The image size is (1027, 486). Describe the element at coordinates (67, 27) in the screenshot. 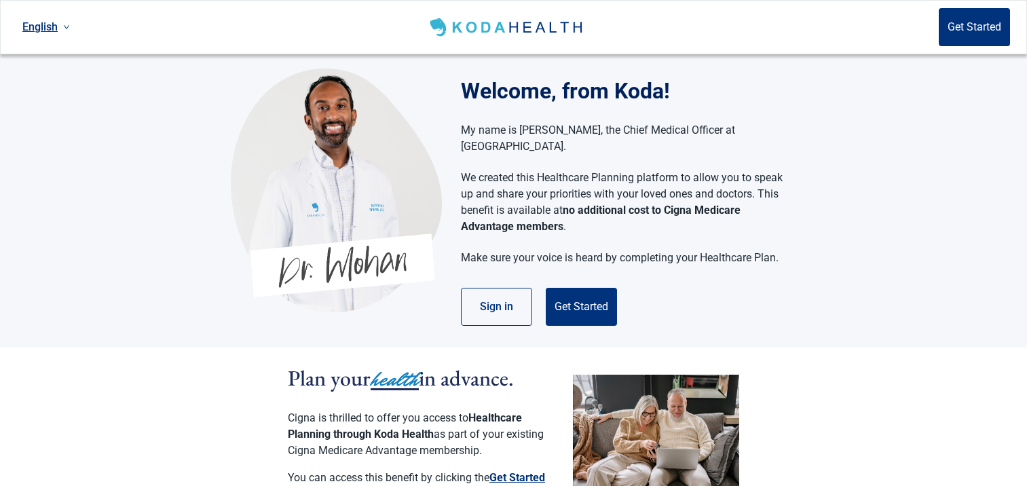

I see `span: down` at that location.